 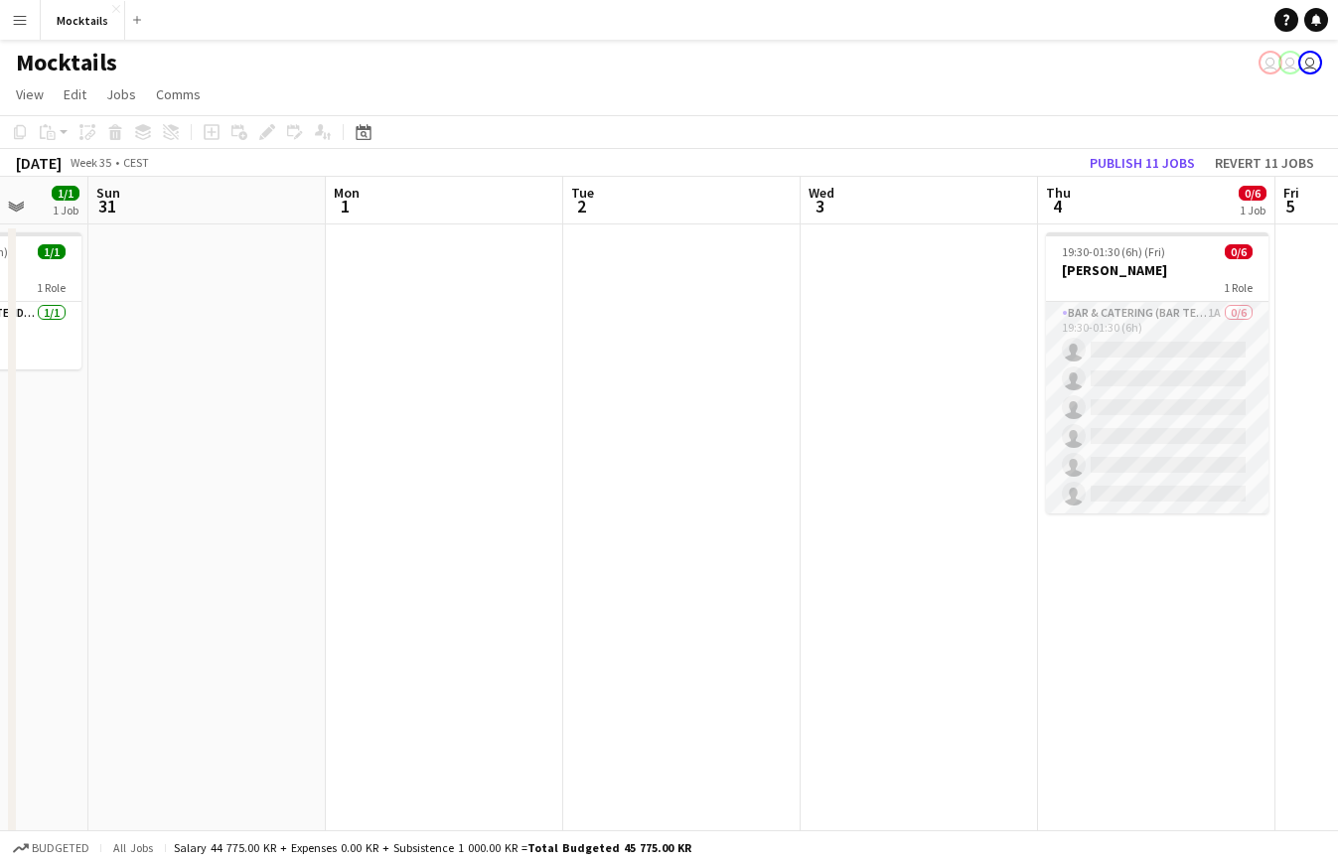 I want to click on button: Mocktails, so click(x=82, y=20).